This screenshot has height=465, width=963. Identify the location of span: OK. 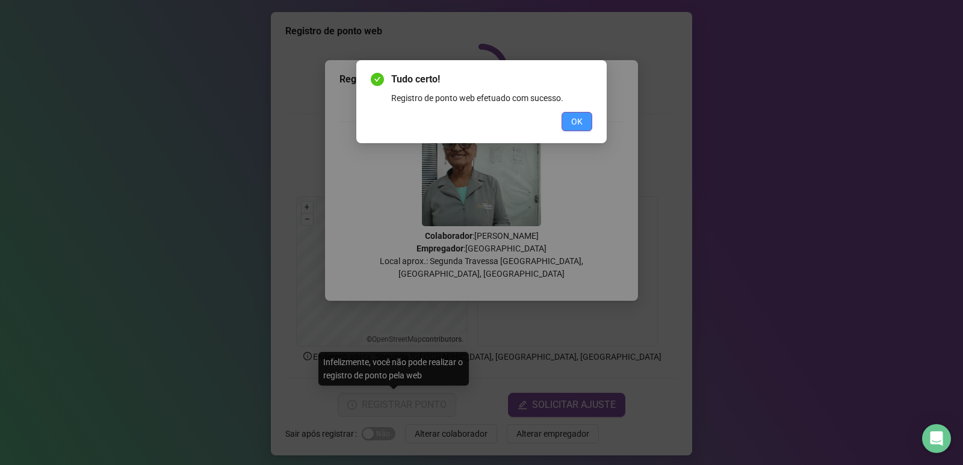
(577, 122).